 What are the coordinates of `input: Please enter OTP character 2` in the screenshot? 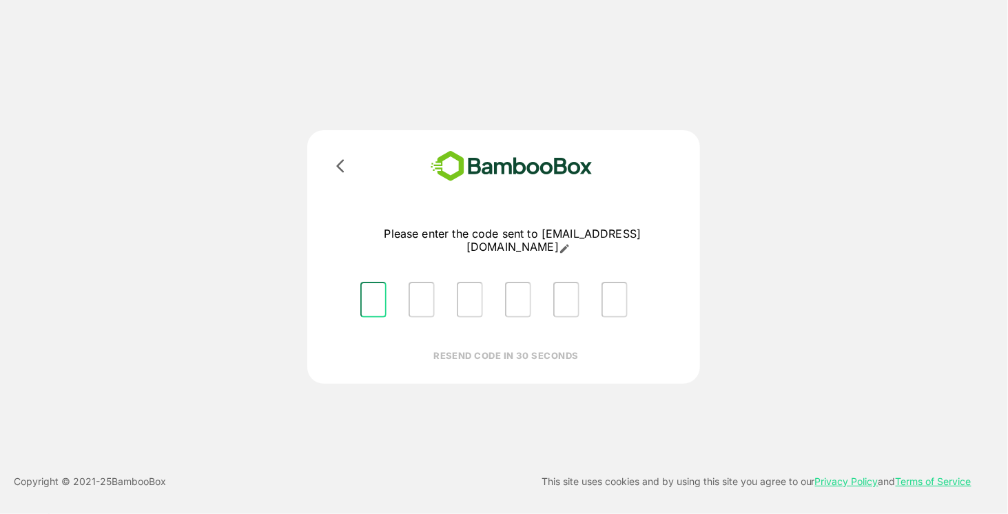 It's located at (422, 300).